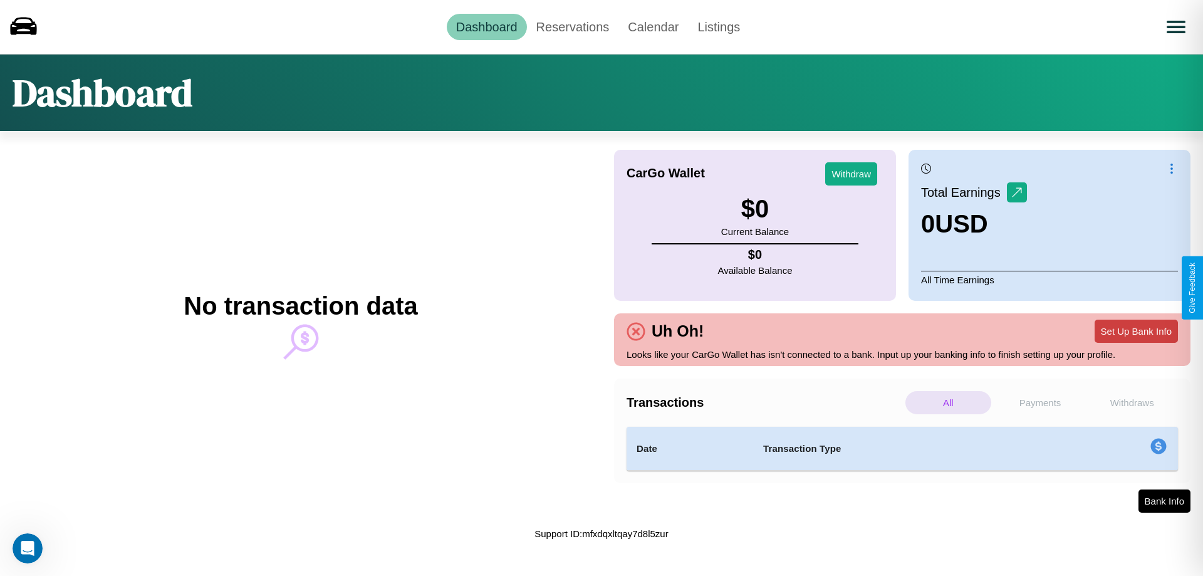 The height and width of the screenshot is (576, 1203). Describe the element at coordinates (755, 270) in the screenshot. I see `p: Available Balance` at that location.